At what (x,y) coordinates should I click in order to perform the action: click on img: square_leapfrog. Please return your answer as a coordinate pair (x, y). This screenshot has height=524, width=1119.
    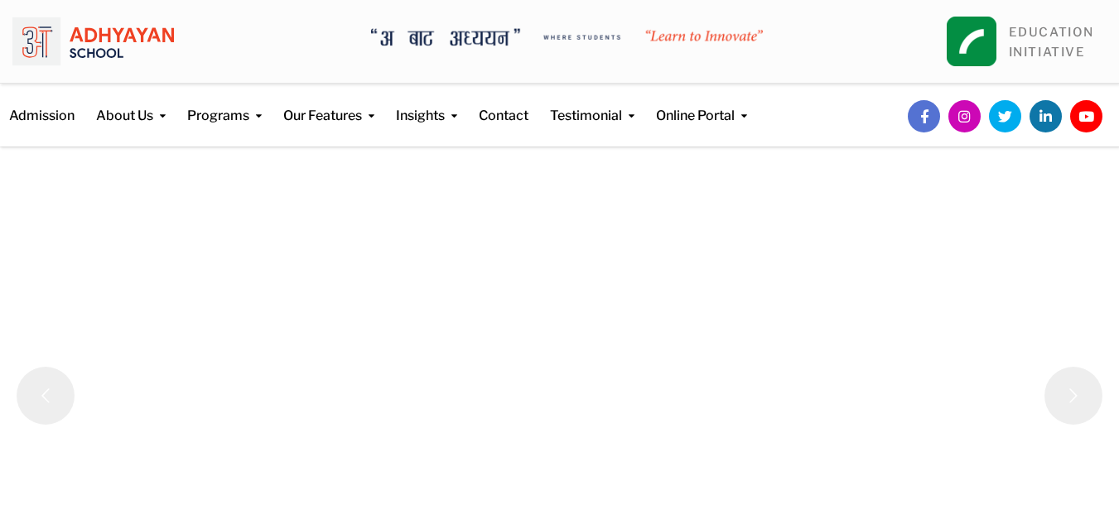
    Looking at the image, I should click on (972, 41).